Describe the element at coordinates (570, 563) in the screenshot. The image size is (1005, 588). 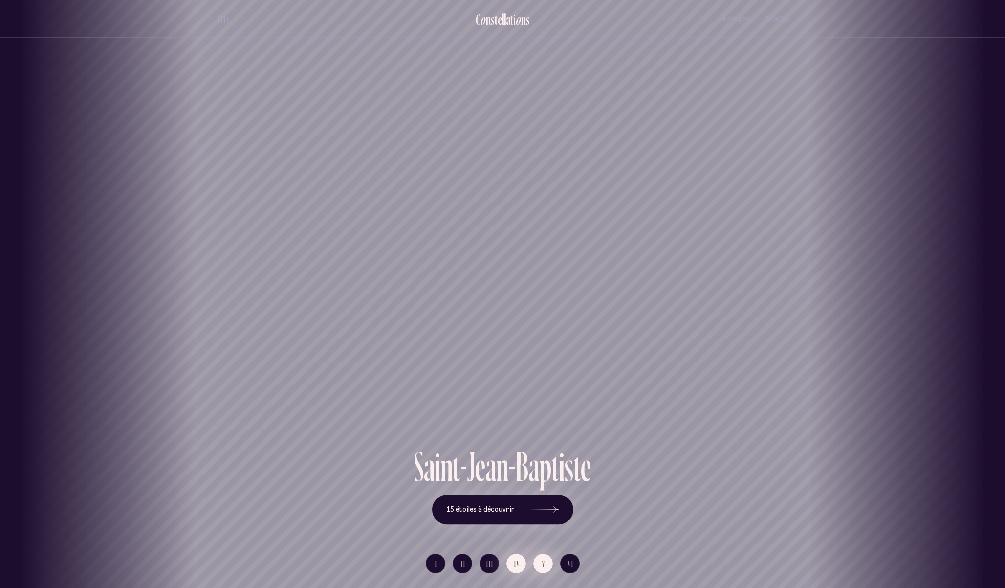
I see `button: VI` at that location.